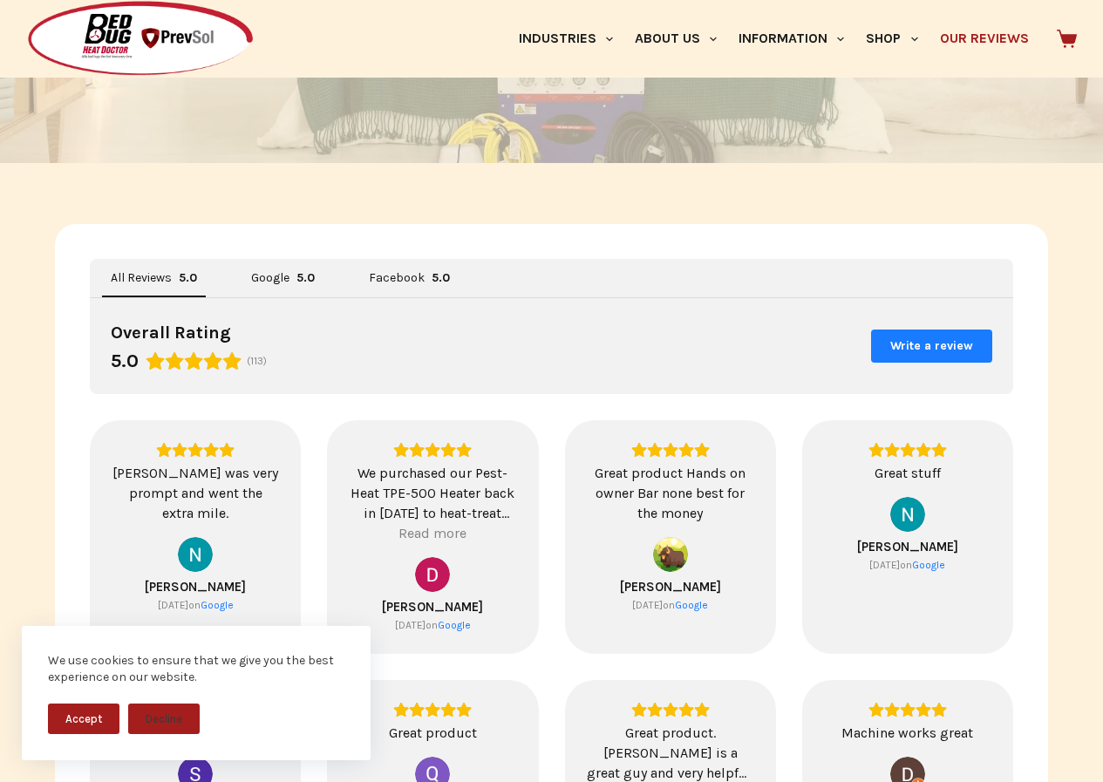 The width and height of the screenshot is (1103, 782). I want to click on span: Google, so click(270, 278).